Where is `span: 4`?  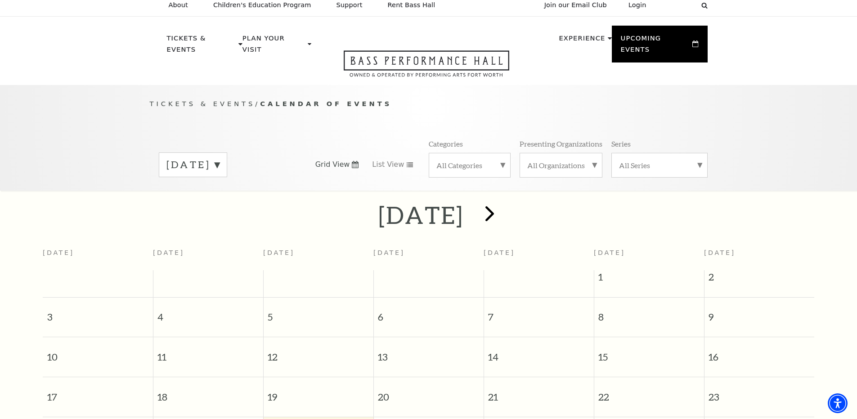
span: 4 is located at coordinates (208, 313).